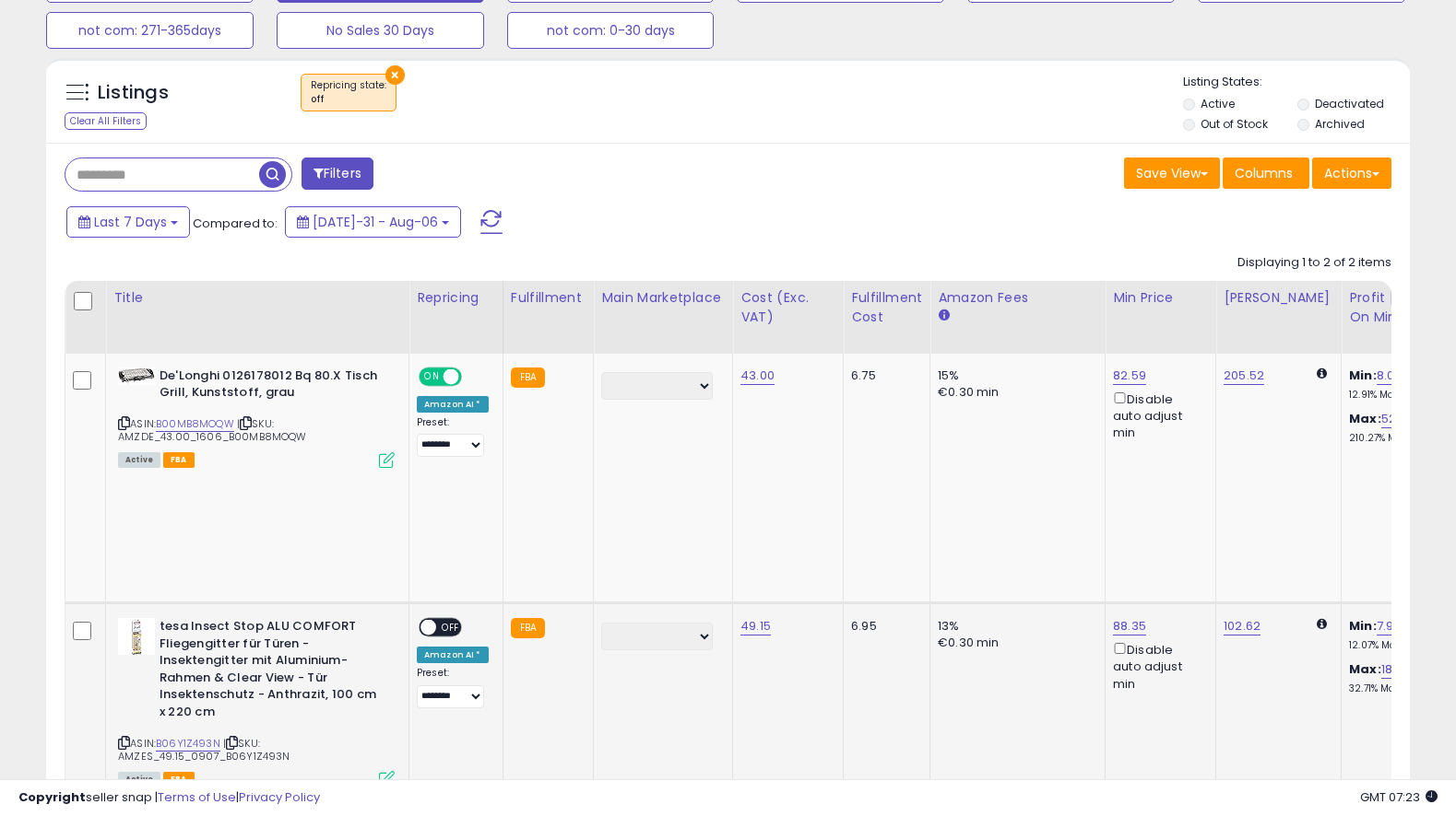 The image size is (1456, 816). What do you see at coordinates (128, 222) in the screenshot?
I see `button: Last 7 Days` at bounding box center [128, 222].